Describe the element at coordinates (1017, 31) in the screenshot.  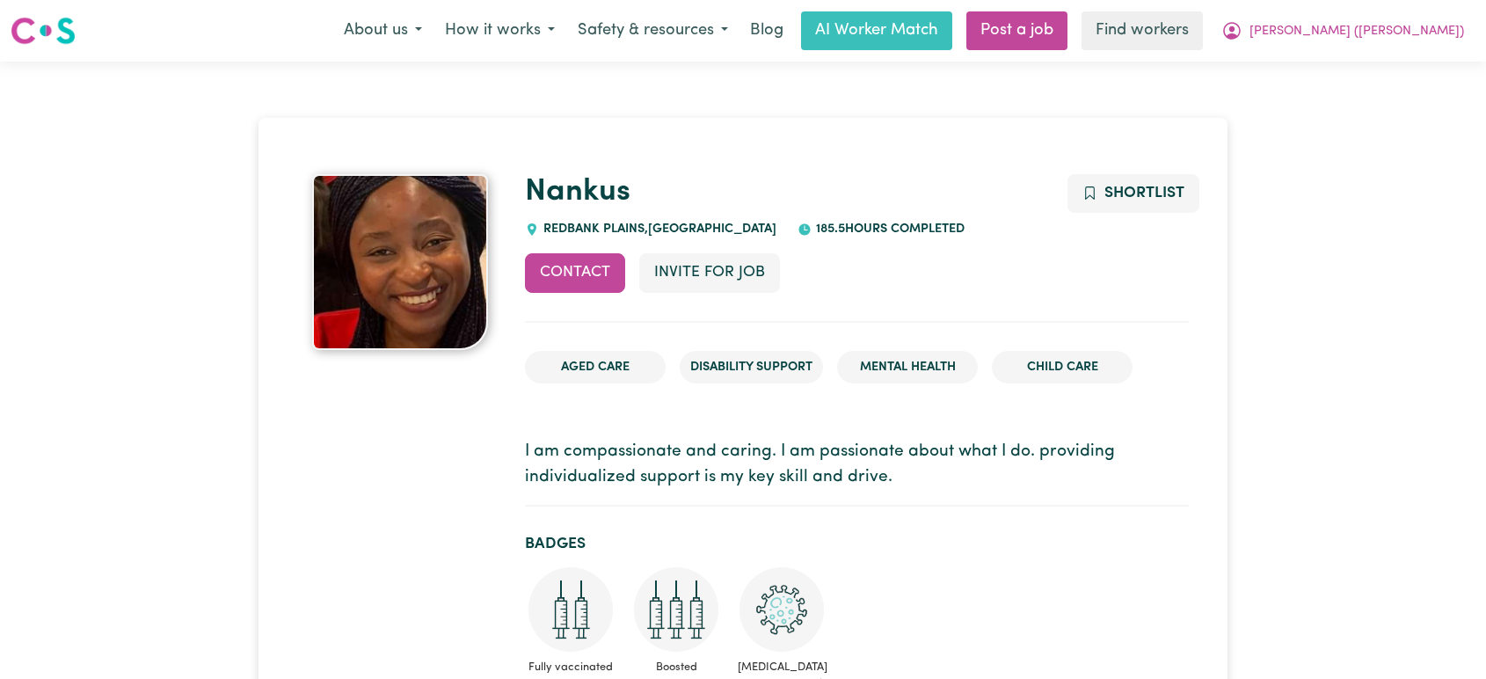
I see `a: Post a job` at that location.